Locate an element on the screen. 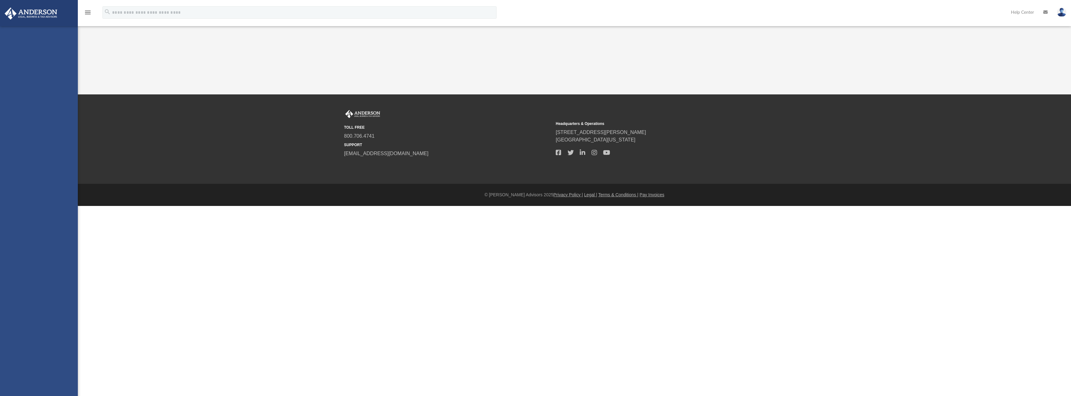  i: menu is located at coordinates (88, 12).